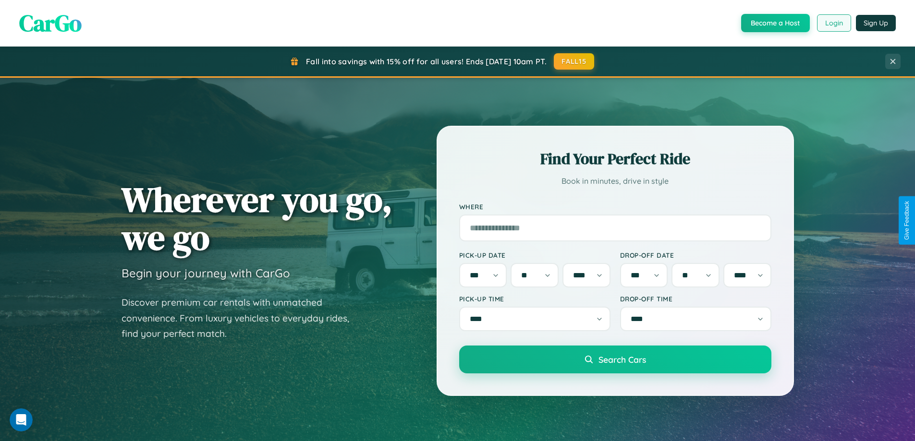 This screenshot has width=915, height=441. Describe the element at coordinates (615, 159) in the screenshot. I see `h2: Find Your Perfect Ride` at that location.